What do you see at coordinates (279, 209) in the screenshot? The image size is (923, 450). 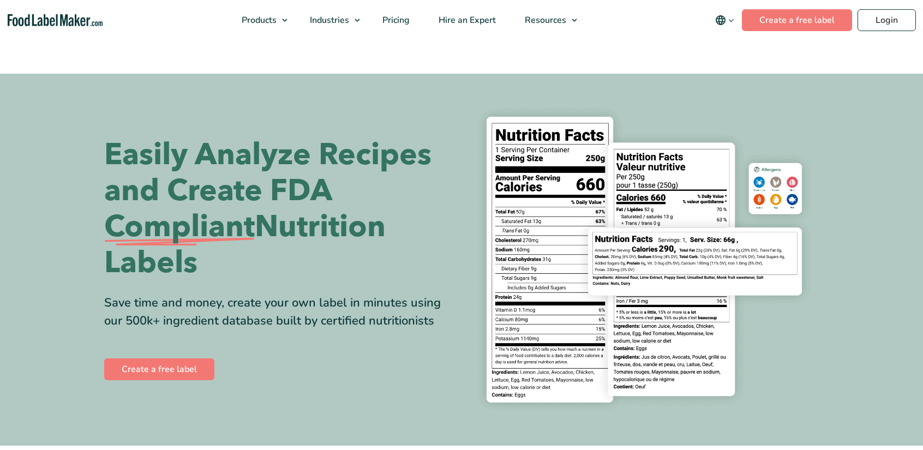 I see `h1: Easily Analyze Recipes and Create FDA Nutrition Labels` at bounding box center [279, 209].